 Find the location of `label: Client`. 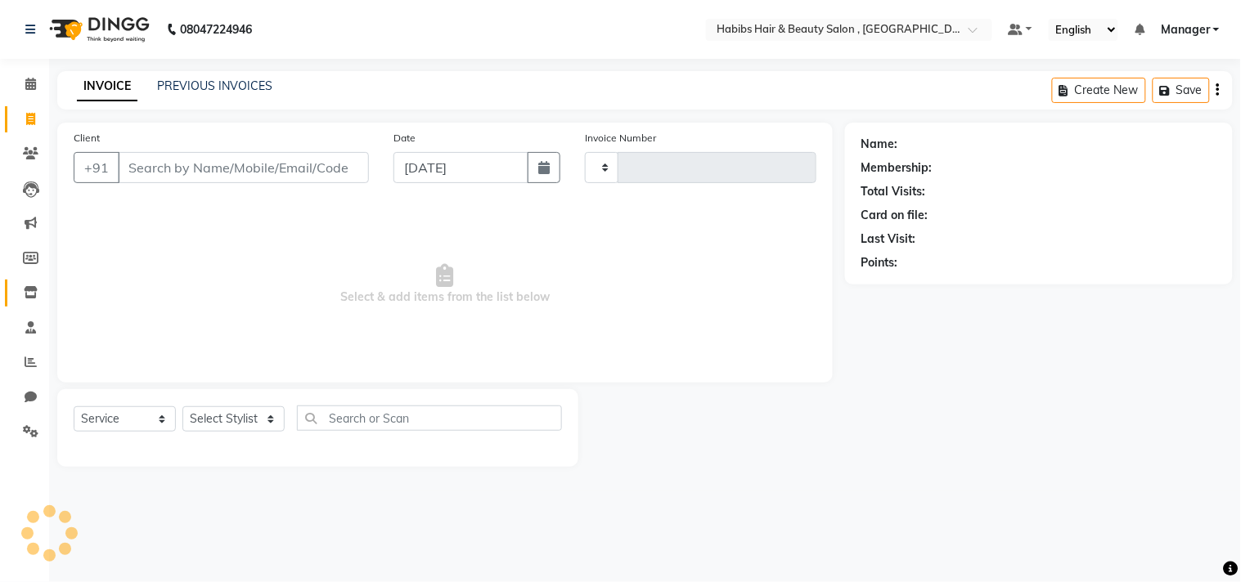

label: Client is located at coordinates (87, 138).